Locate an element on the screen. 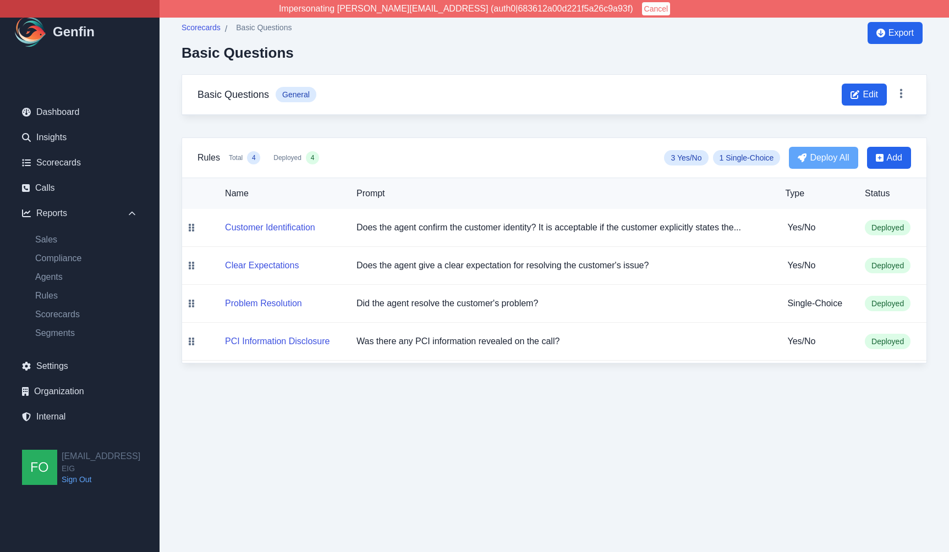  a: Sales is located at coordinates (86, 240).